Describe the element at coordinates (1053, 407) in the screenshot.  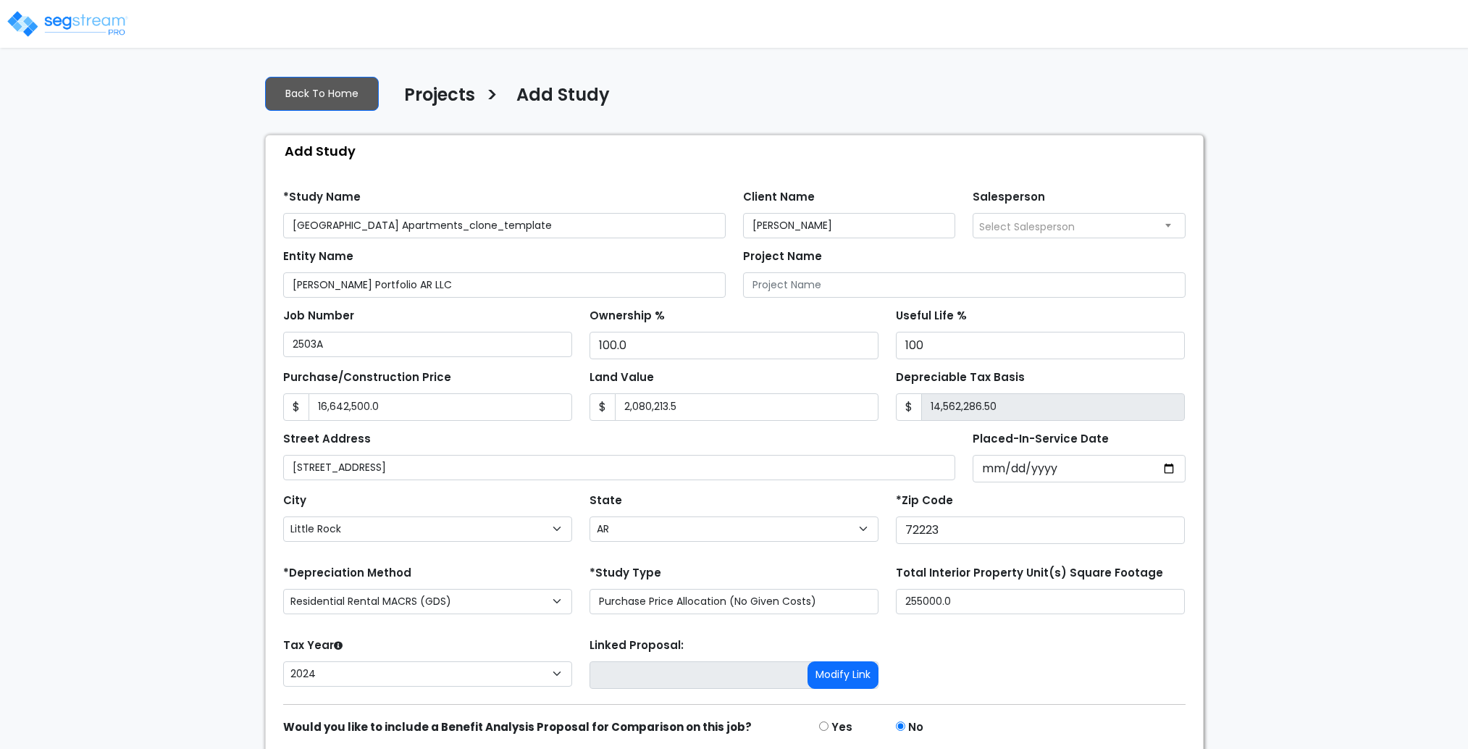
I see `input: 0.00` at that location.